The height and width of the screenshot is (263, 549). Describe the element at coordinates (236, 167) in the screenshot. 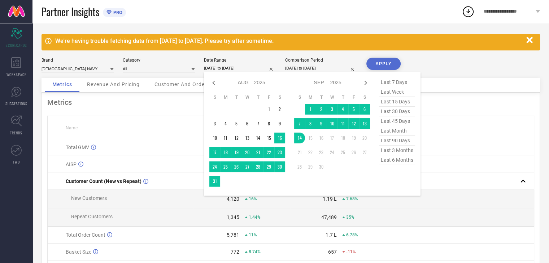

I see `td: Tue Aug 26 2025` at that location.